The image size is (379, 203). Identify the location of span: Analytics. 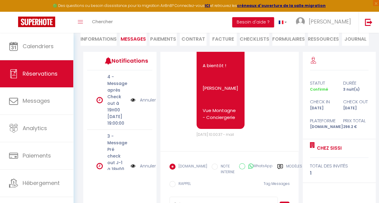
(35, 128).